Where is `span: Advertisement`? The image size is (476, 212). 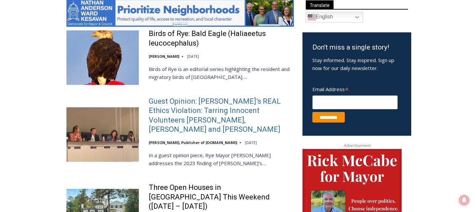 span: Advertisement is located at coordinates (357, 146).